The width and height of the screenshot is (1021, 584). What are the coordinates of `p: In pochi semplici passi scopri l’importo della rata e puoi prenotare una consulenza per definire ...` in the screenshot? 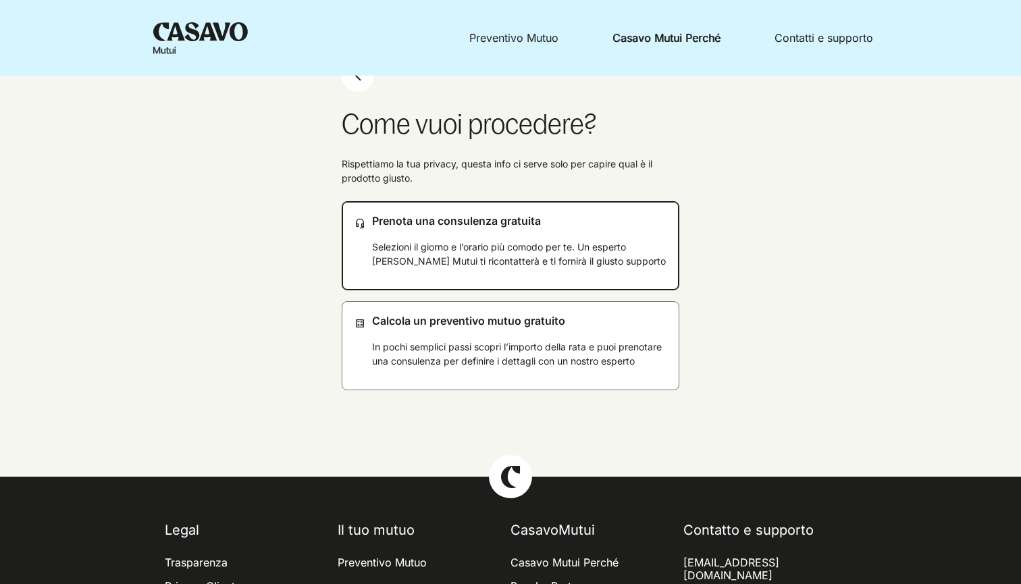 It's located at (520, 354).